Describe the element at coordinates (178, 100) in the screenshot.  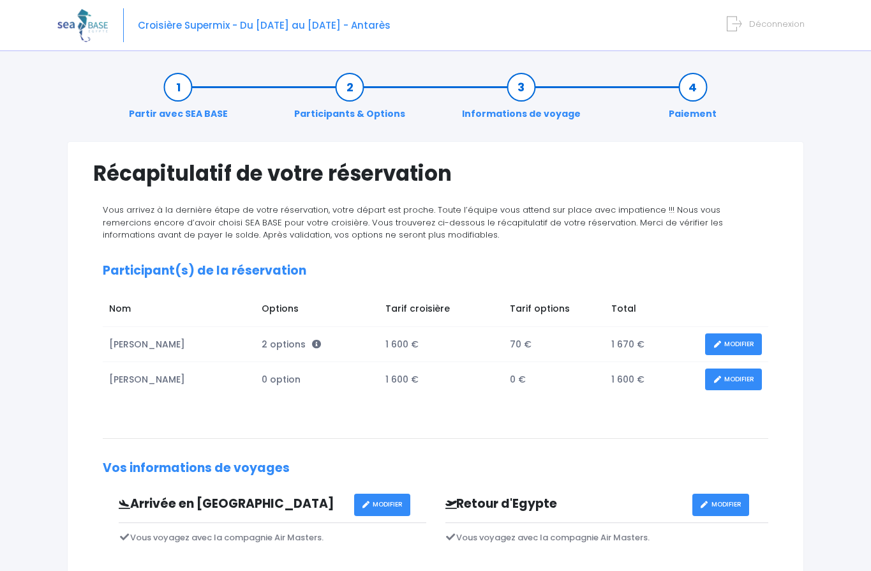
I see `a: Partir avec SEA BASE` at that location.